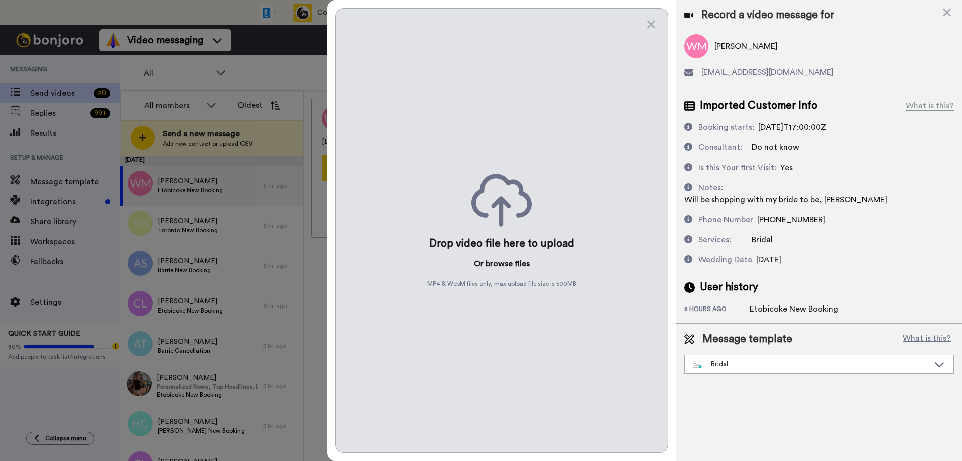 The image size is (962, 461). I want to click on button: What is this?, so click(927, 339).